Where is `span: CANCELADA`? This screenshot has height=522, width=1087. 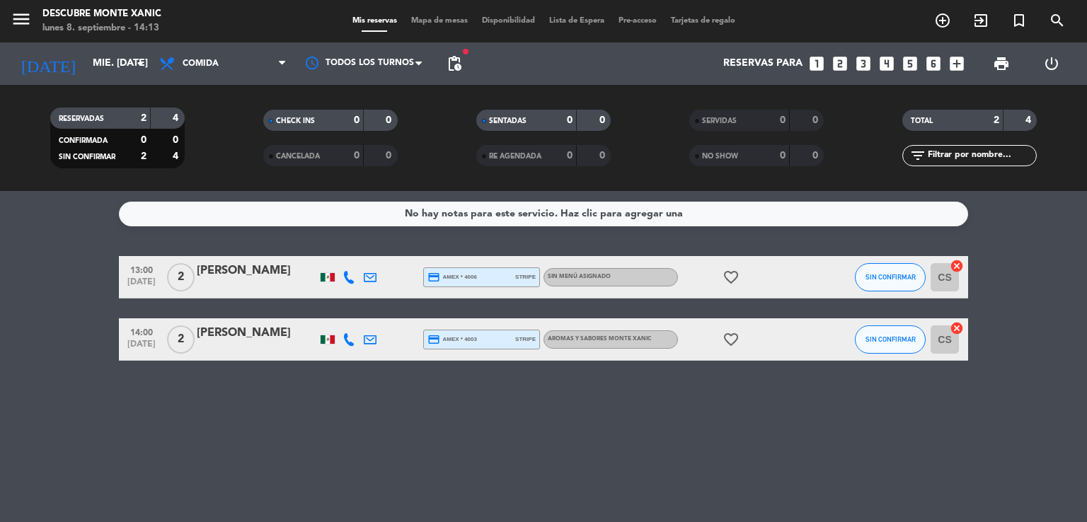
span: CANCELADA is located at coordinates (298, 156).